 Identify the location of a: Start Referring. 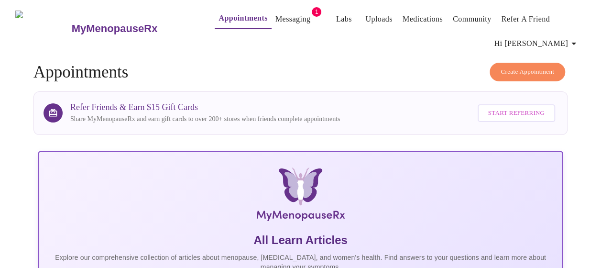
(516, 113).